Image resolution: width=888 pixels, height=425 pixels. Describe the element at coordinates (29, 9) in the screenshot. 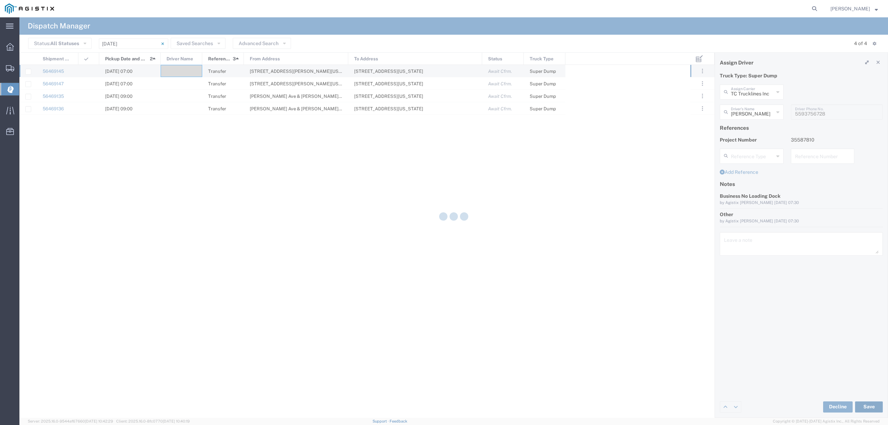

I see `img: logo` at that location.